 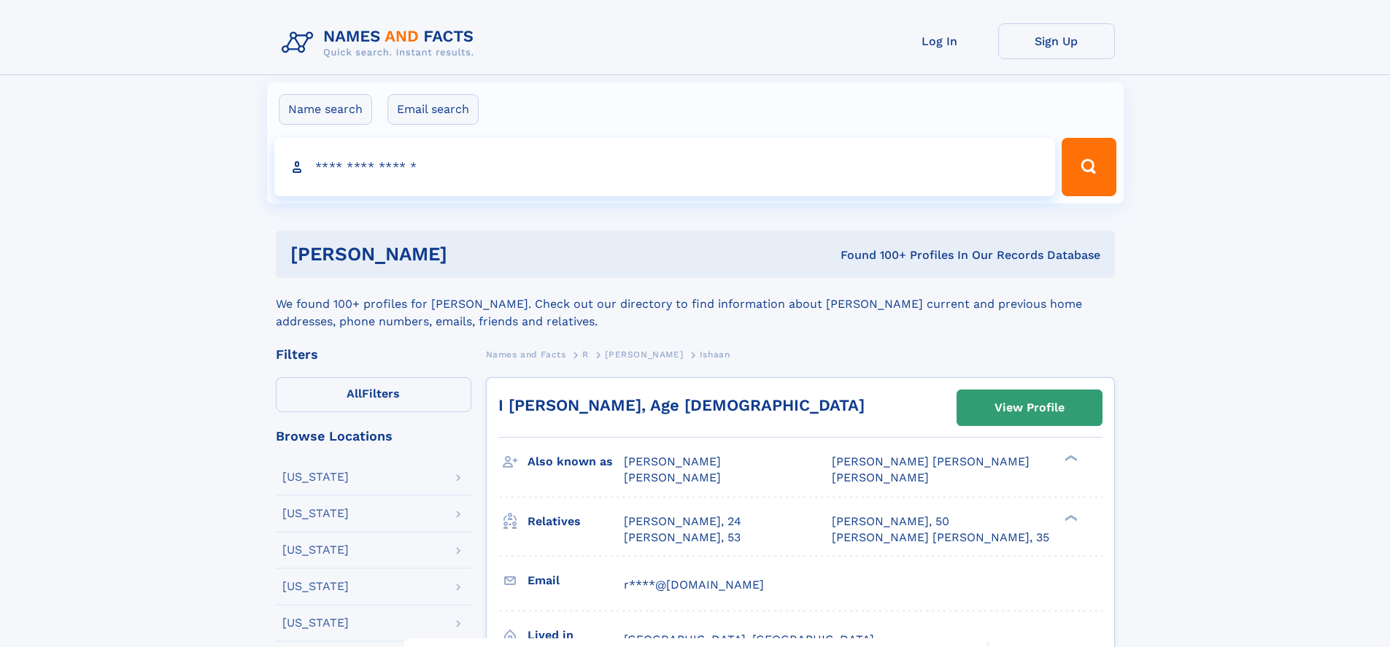 What do you see at coordinates (374, 355) in the screenshot?
I see `div: Filters` at bounding box center [374, 355].